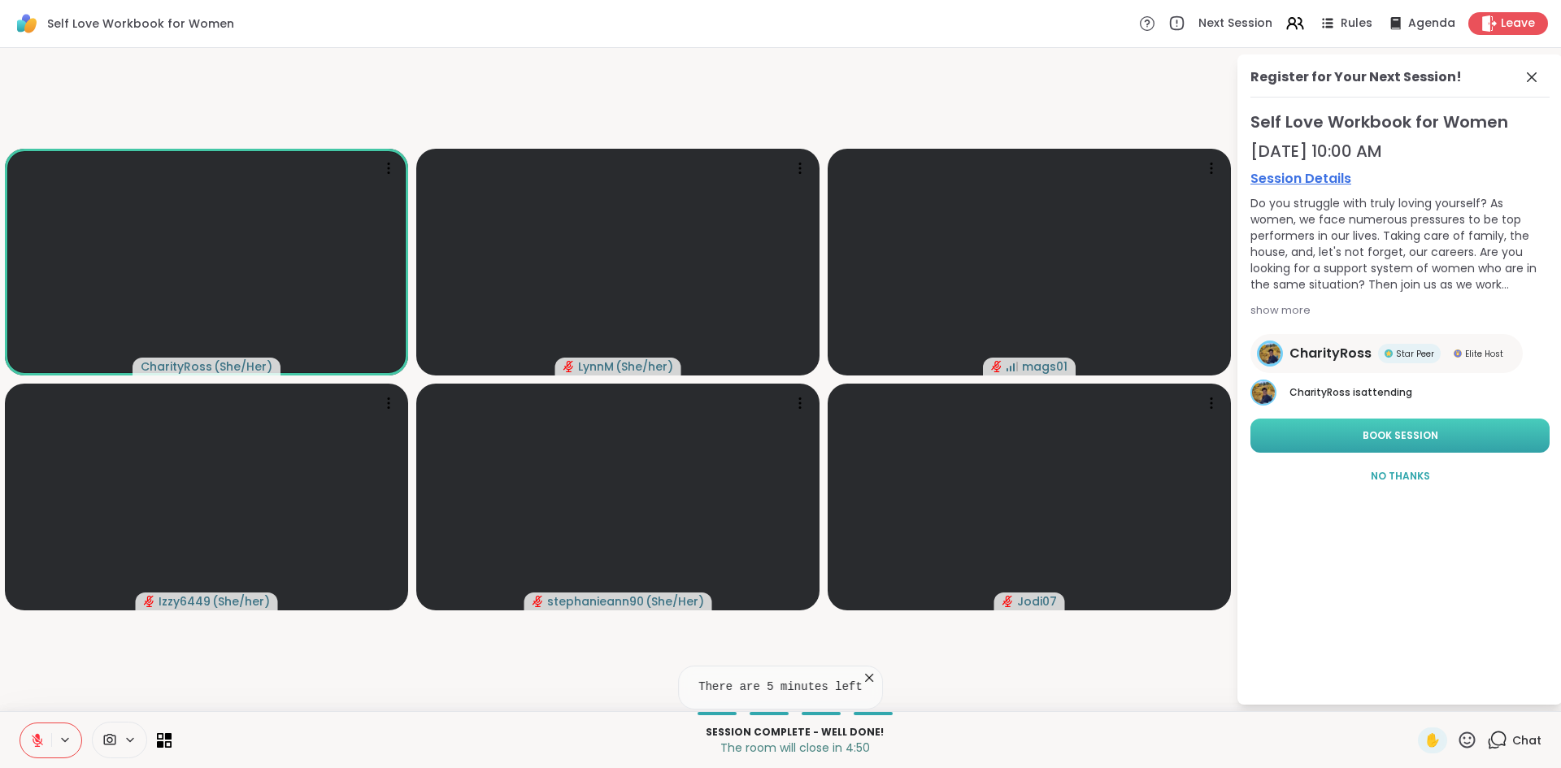  I want to click on span: Agenda, so click(1432, 24).